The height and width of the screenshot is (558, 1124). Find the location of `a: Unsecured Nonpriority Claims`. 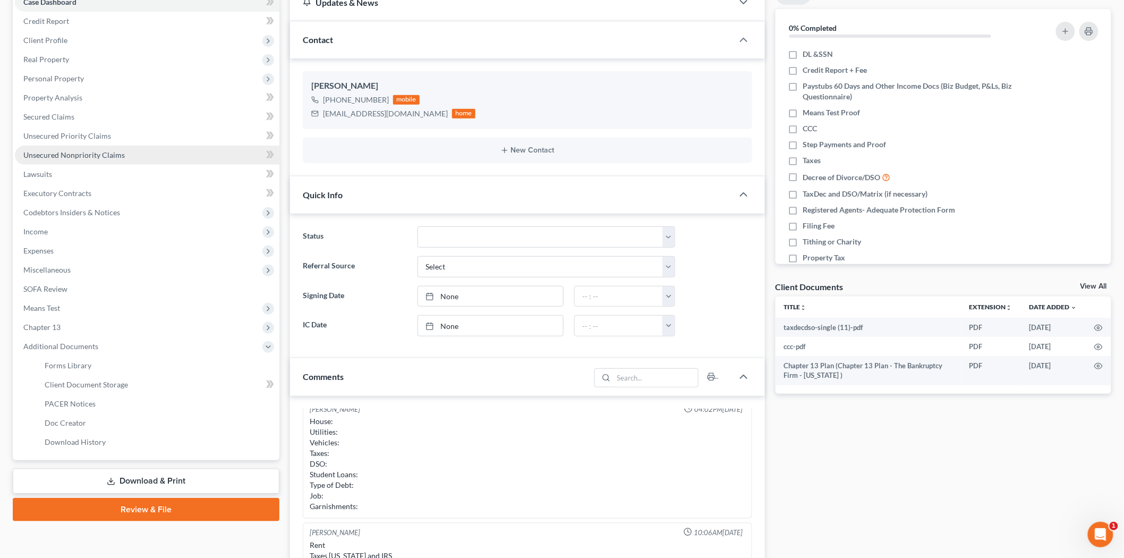

a: Unsecured Nonpriority Claims is located at coordinates (147, 155).